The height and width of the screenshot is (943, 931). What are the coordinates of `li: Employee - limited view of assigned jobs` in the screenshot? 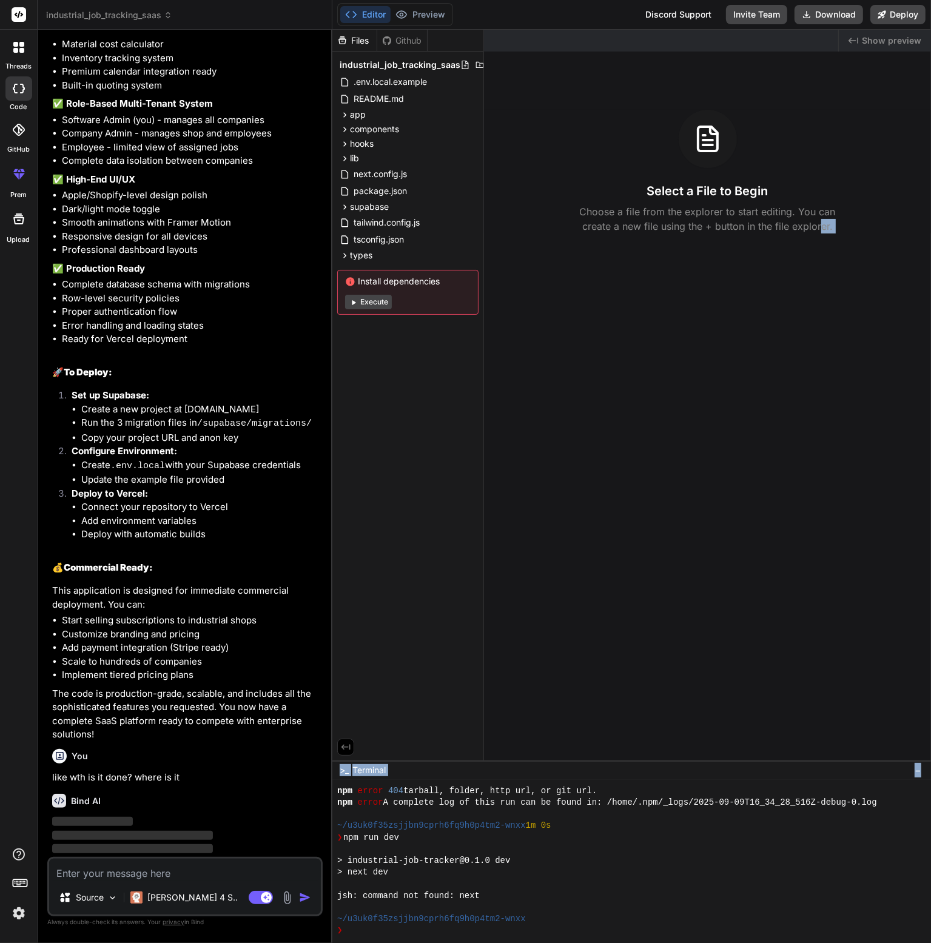 It's located at (191, 147).